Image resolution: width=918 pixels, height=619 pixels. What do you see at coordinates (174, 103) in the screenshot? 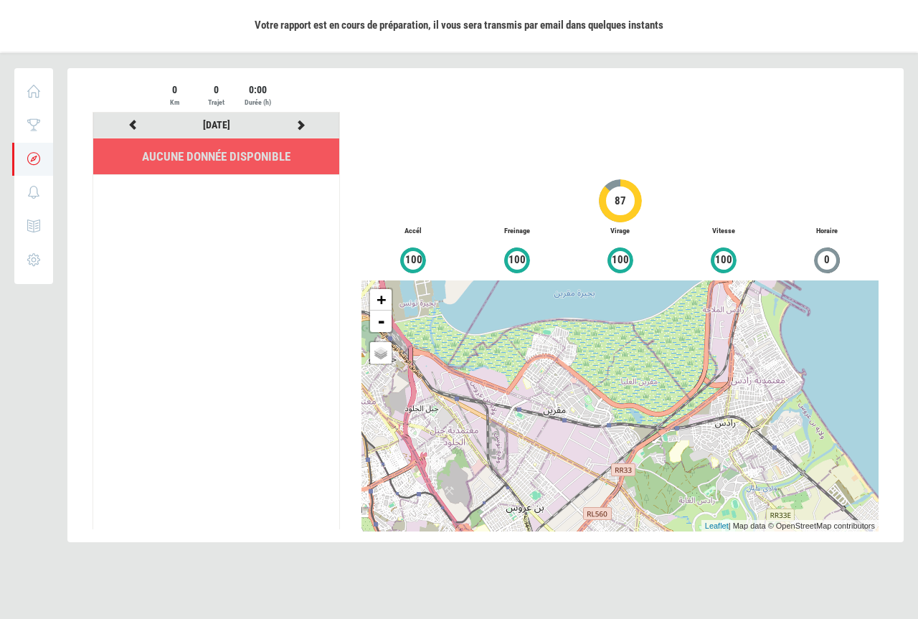
I see `div: Km` at bounding box center [174, 103].